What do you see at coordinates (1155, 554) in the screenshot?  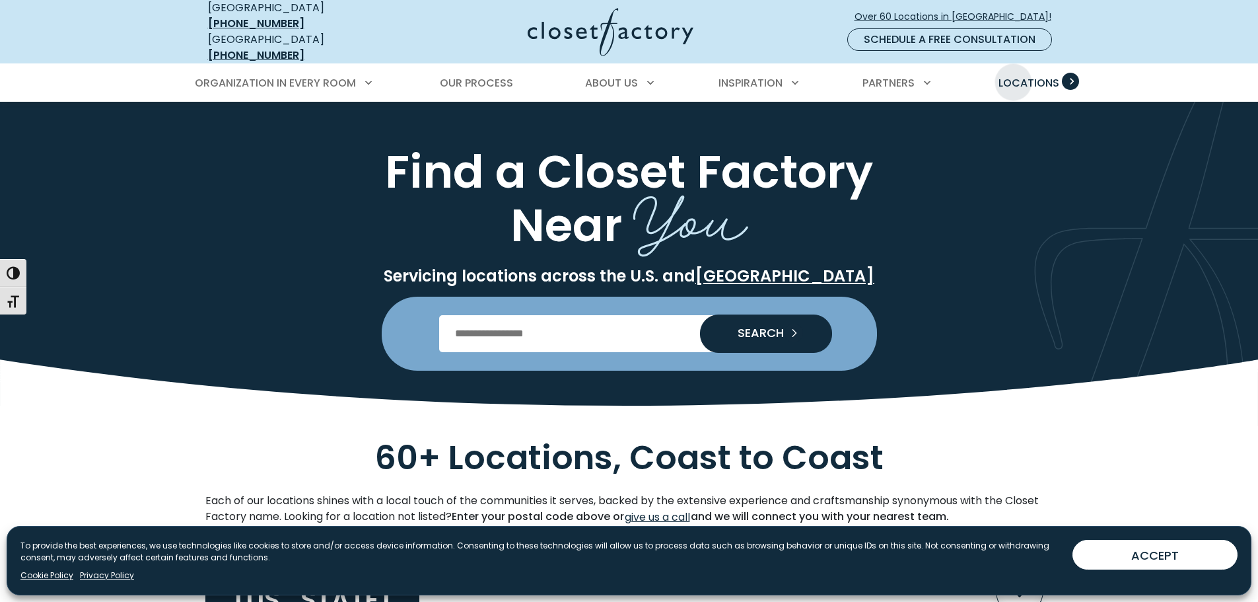 I see `button: ACCEPT` at bounding box center [1155, 554].